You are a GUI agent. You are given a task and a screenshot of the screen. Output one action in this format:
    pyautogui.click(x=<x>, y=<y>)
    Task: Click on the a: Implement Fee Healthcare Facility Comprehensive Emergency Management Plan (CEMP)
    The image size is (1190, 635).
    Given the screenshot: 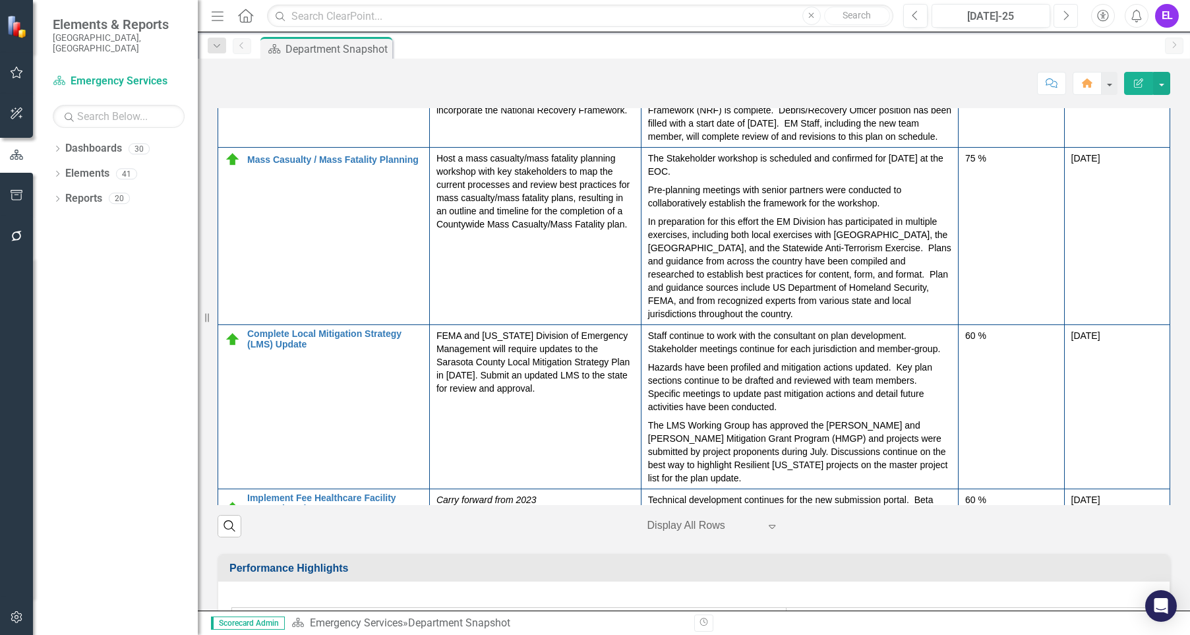 What is the action you would take?
    pyautogui.click(x=335, y=508)
    